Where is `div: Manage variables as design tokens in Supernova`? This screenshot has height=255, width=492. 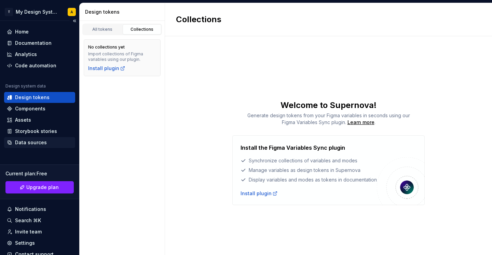 div: Manage variables as design tokens in Supernova is located at coordinates (309, 170).